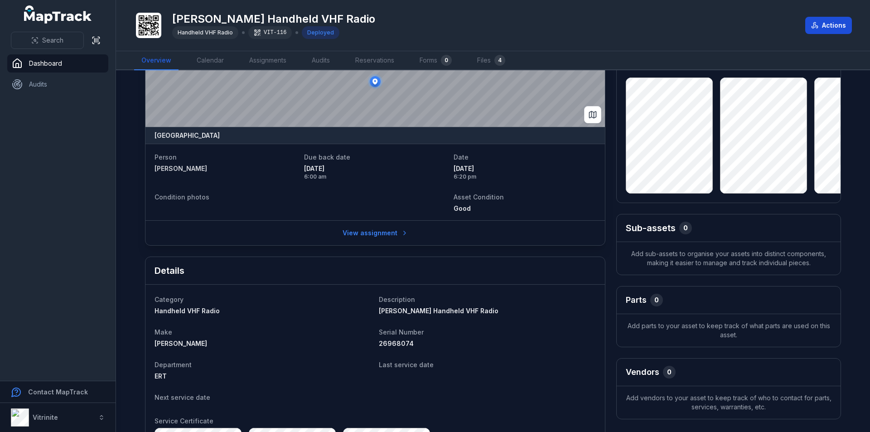  What do you see at coordinates (375, 82) in the screenshot?
I see `canvas: Map` at bounding box center [375, 82].